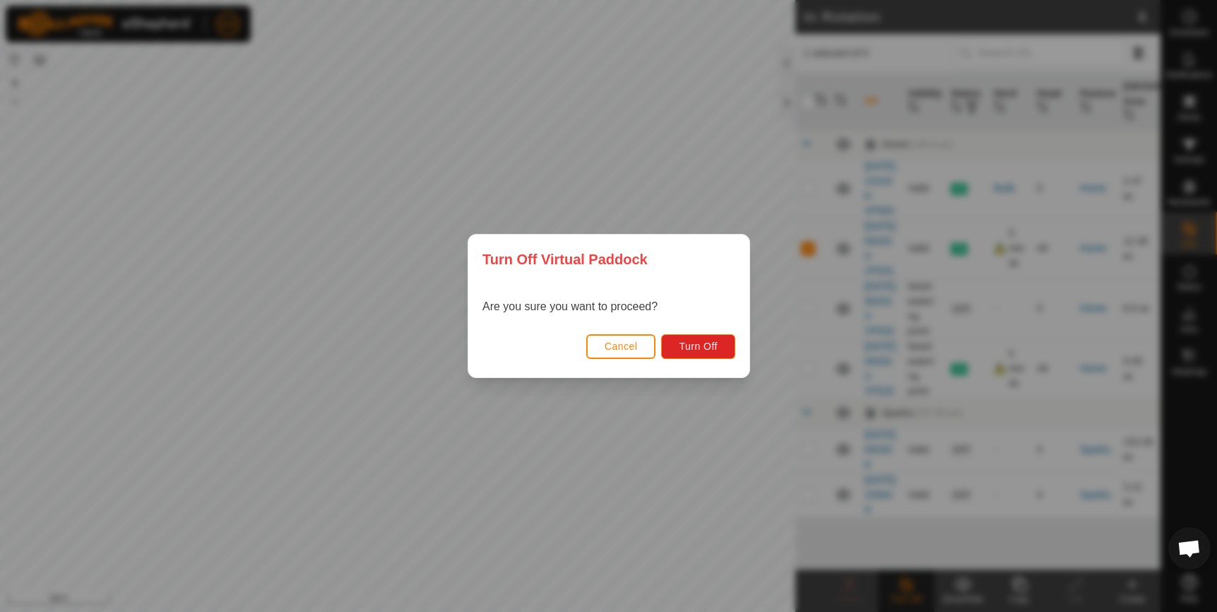 The height and width of the screenshot is (612, 1217). Describe the element at coordinates (698, 346) in the screenshot. I see `span: Turn Off` at that location.